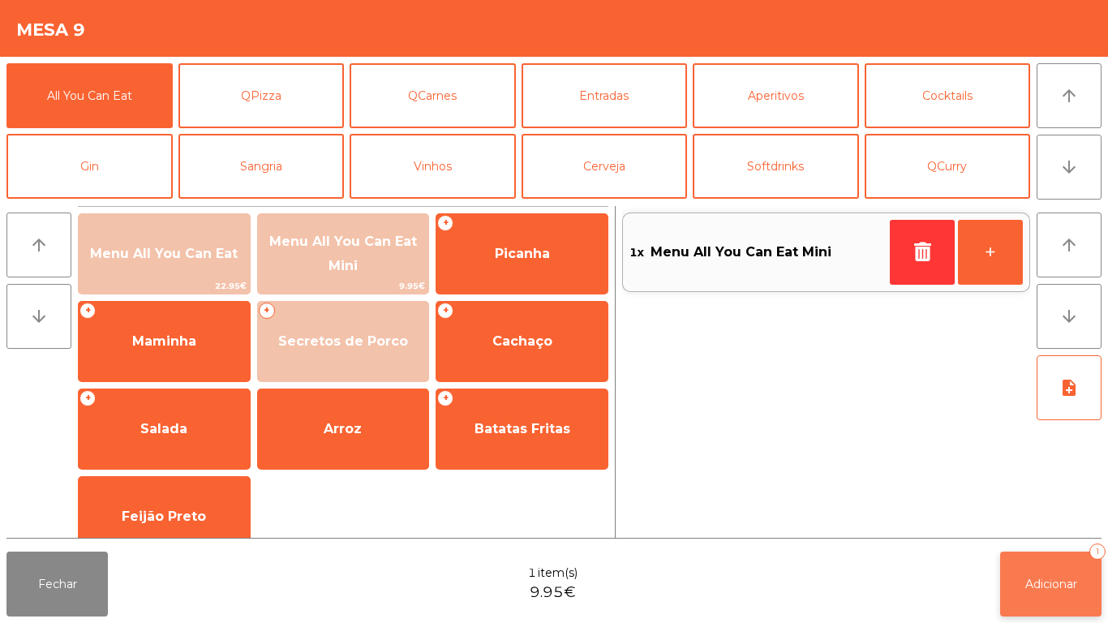 The height and width of the screenshot is (623, 1108). I want to click on button: Cocktails, so click(947, 96).